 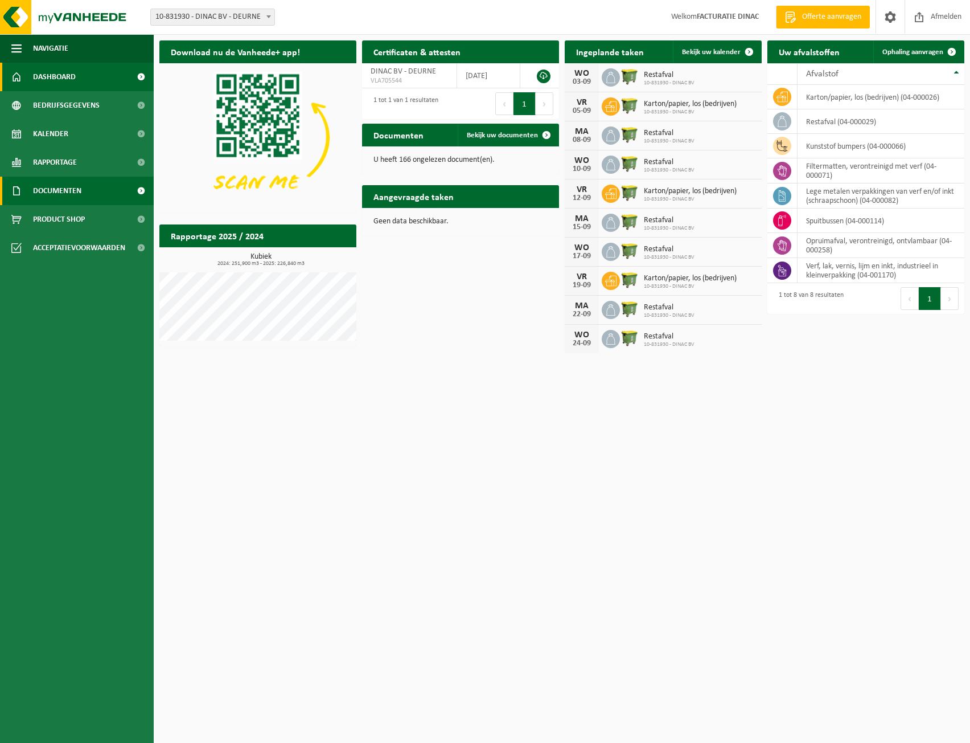 What do you see at coordinates (809, 298) in the screenshot?
I see `div: 1 tot 8 van 8 resultaten` at bounding box center [809, 298].